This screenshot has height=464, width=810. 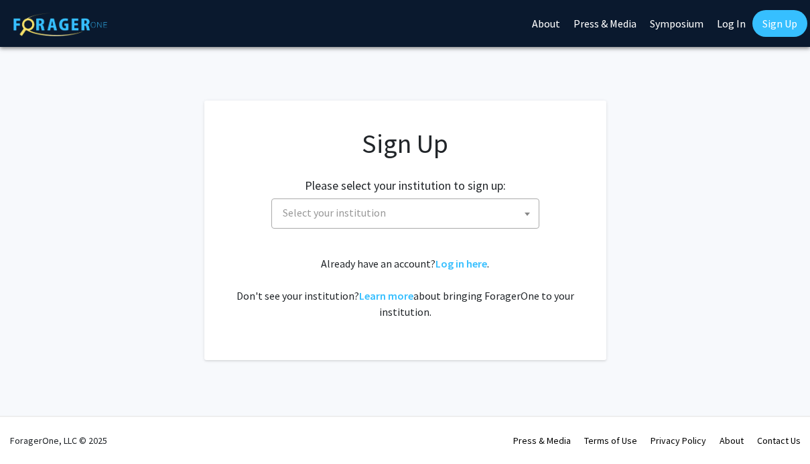 I want to click on a: Privacy Policy, so click(x=678, y=440).